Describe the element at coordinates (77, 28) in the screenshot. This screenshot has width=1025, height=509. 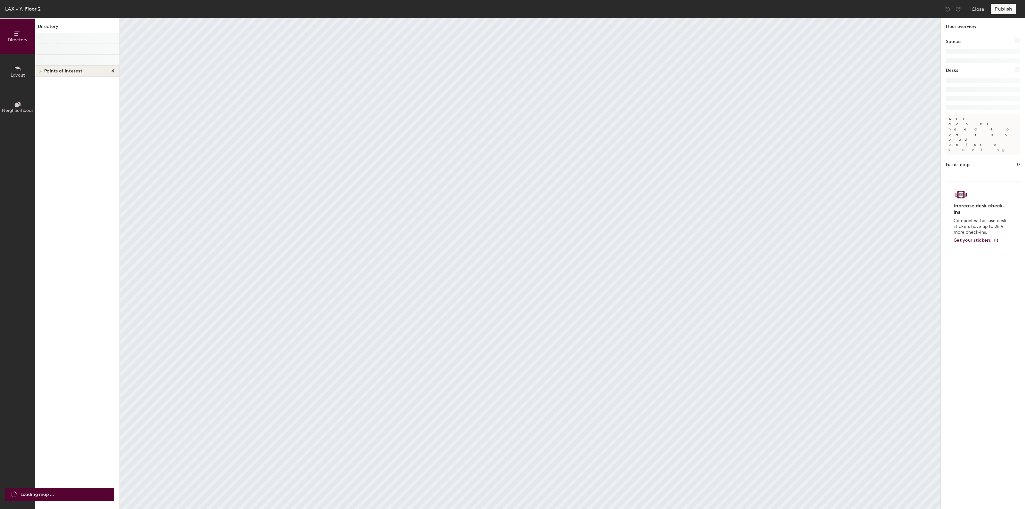
I see `h1: Directory` at that location.